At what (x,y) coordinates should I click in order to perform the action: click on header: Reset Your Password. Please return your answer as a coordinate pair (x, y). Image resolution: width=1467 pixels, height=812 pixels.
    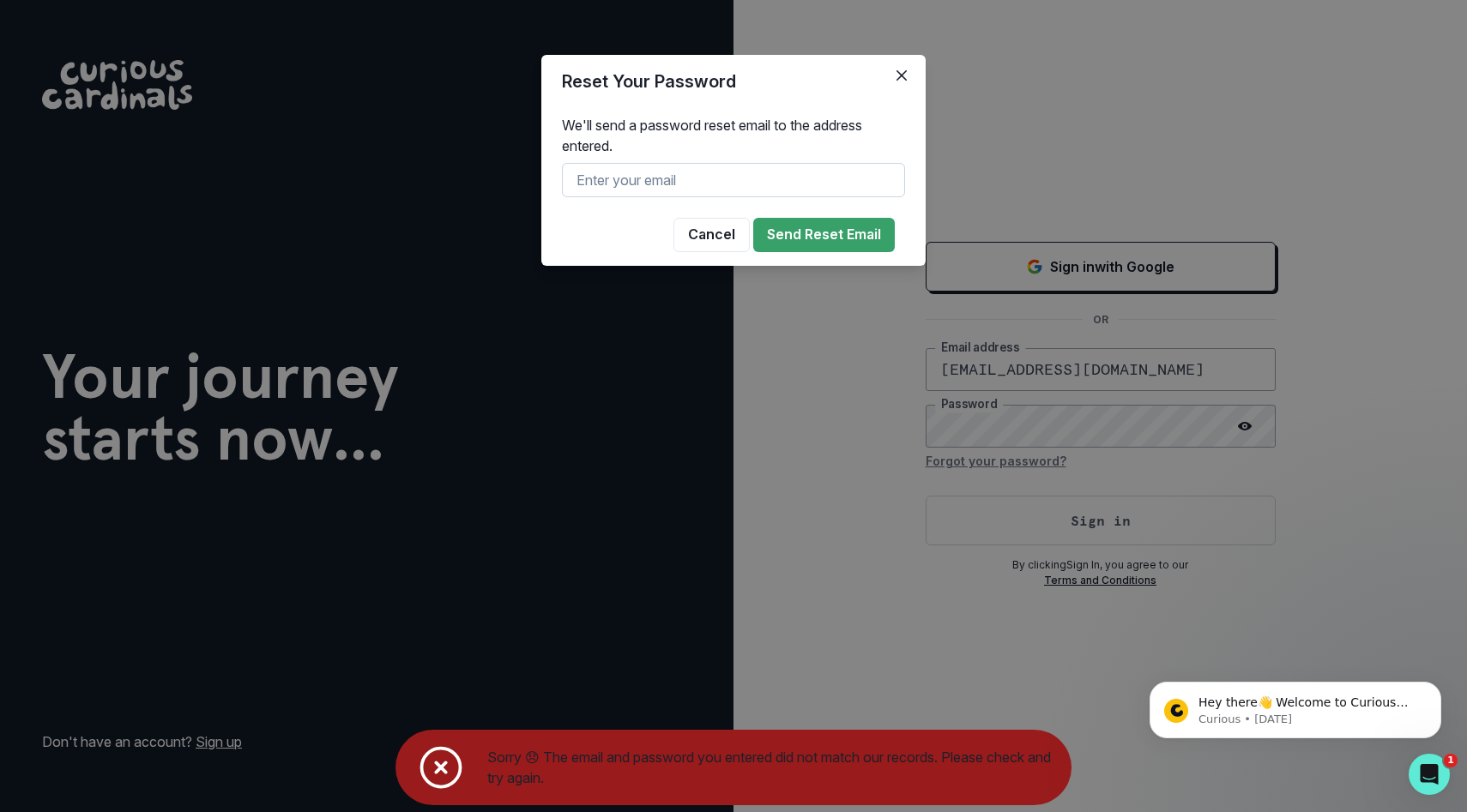
    Looking at the image, I should click on (734, 82).